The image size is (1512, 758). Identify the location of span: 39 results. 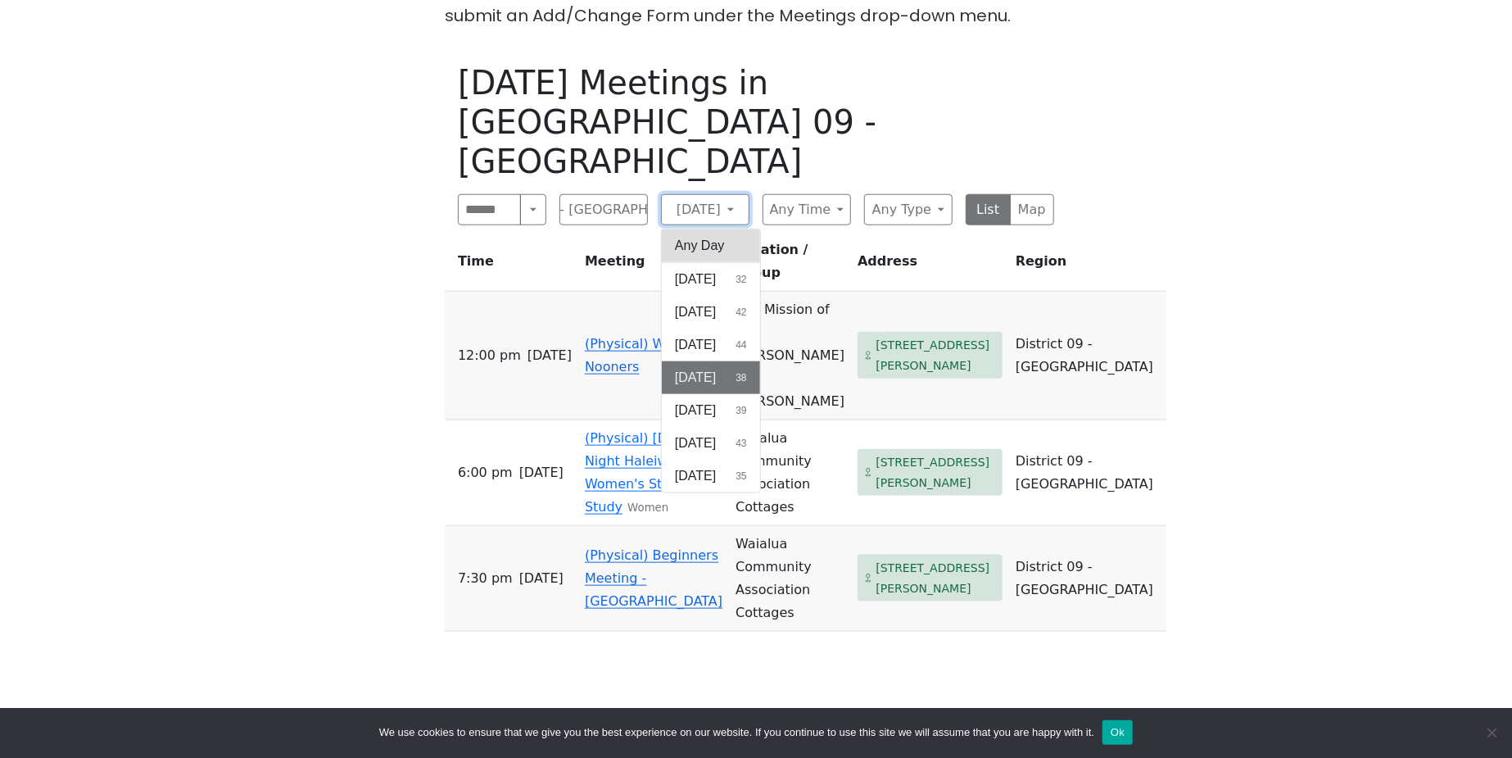
(740, 410).